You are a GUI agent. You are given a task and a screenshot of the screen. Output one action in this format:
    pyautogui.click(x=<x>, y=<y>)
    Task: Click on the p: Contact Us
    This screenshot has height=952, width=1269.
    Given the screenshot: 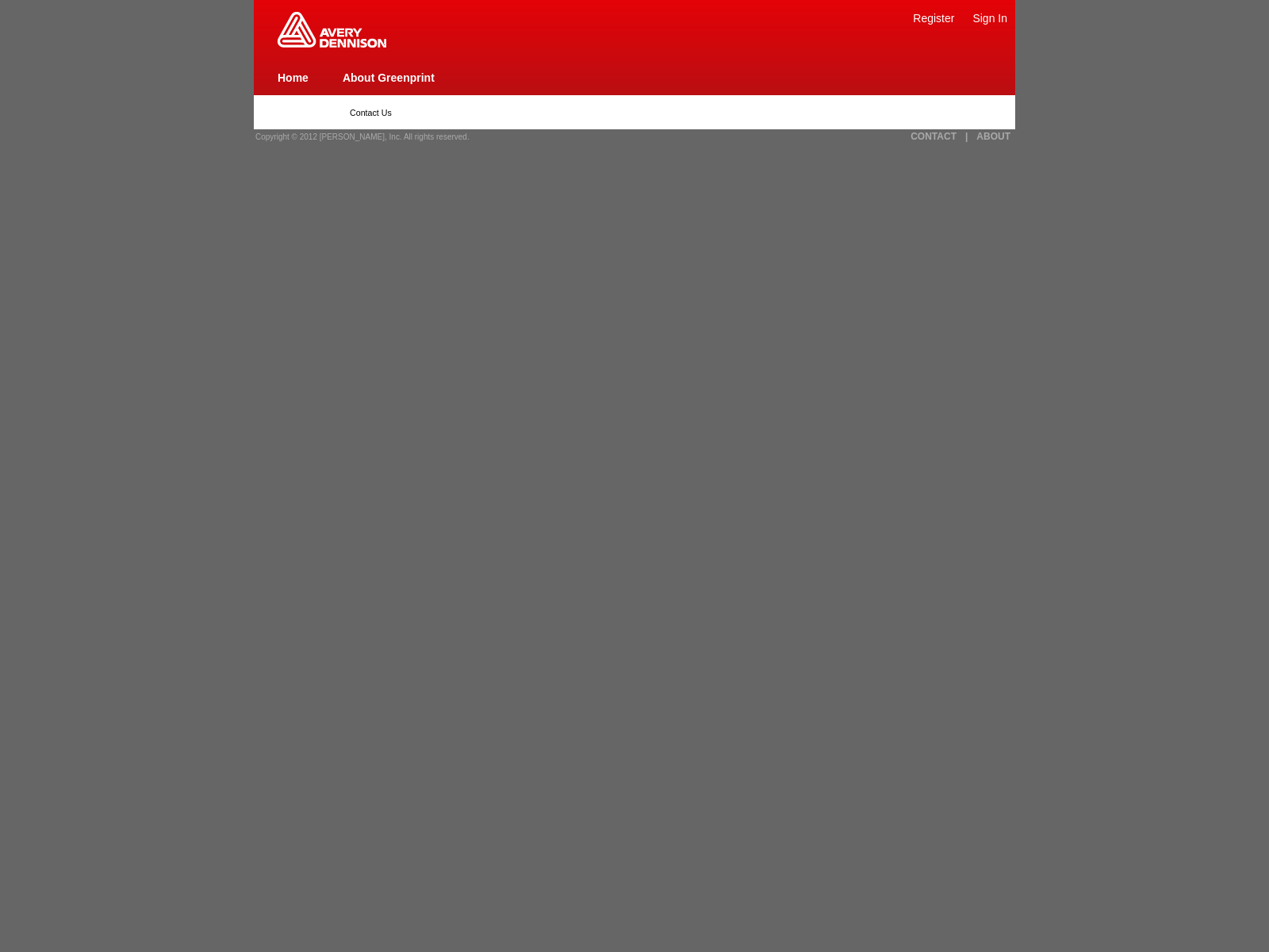 What is the action you would take?
    pyautogui.click(x=635, y=112)
    